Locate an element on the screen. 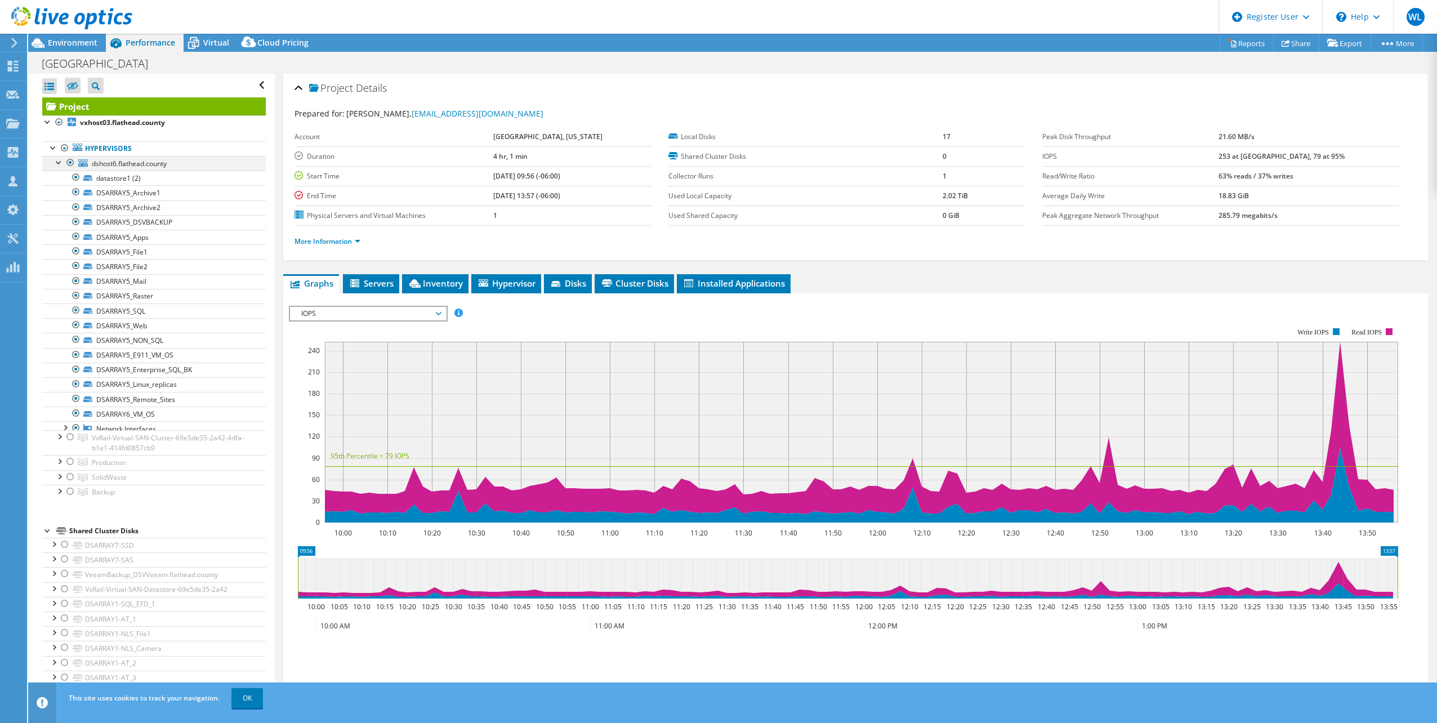 The height and width of the screenshot is (723, 1437). b: 285.79 megabits/s is located at coordinates (1247, 215).